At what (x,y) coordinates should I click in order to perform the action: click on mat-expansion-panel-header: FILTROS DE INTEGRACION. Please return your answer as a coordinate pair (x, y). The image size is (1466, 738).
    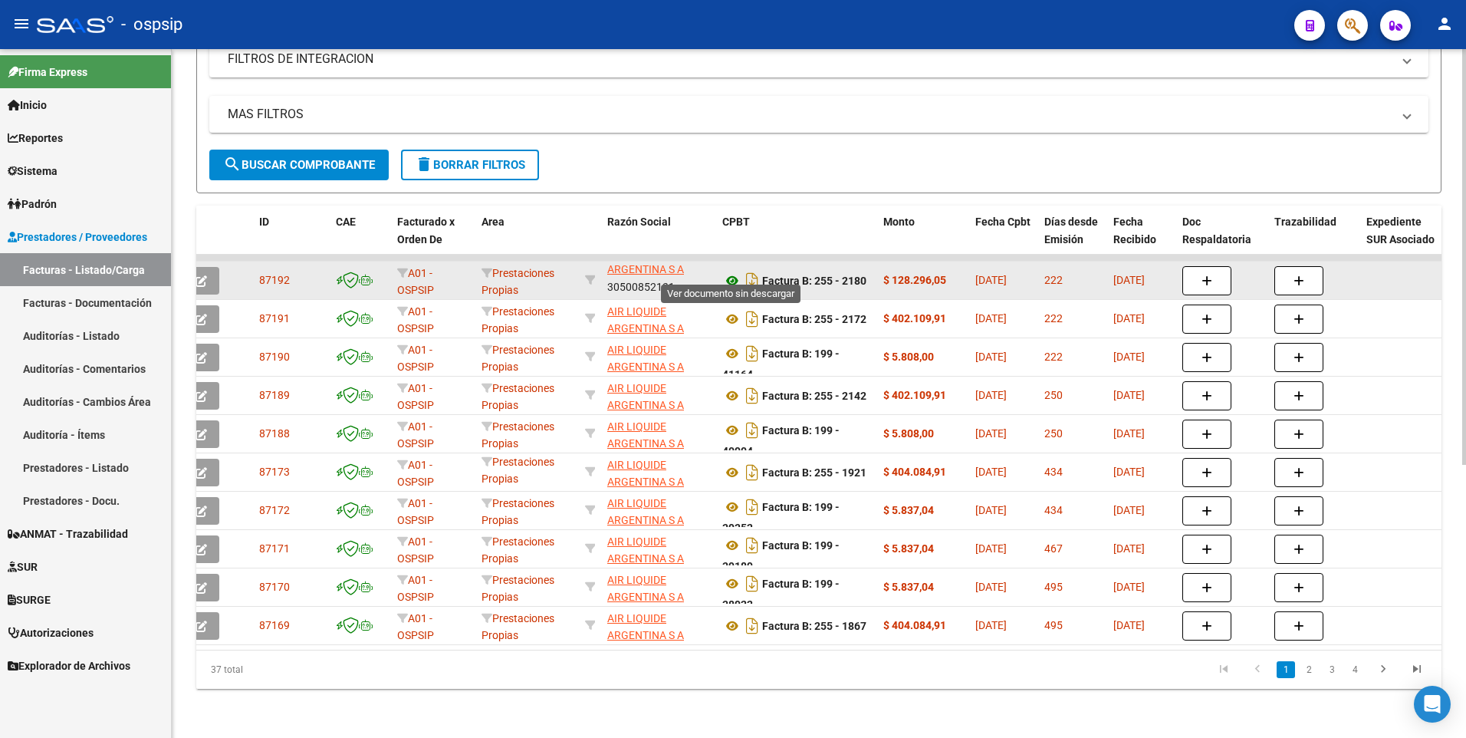
    Looking at the image, I should click on (819, 59).